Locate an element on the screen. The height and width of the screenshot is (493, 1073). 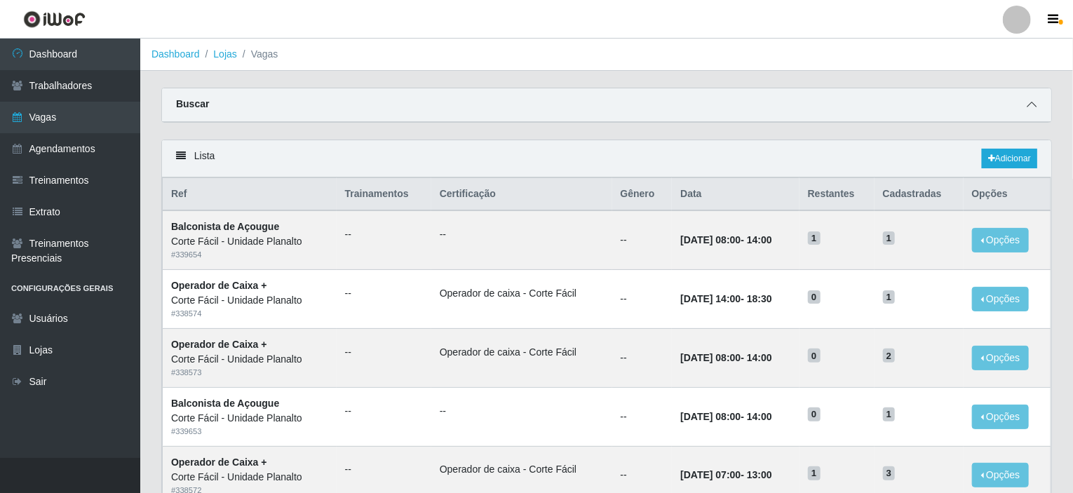
th: Cadastradas is located at coordinates (919, 194).